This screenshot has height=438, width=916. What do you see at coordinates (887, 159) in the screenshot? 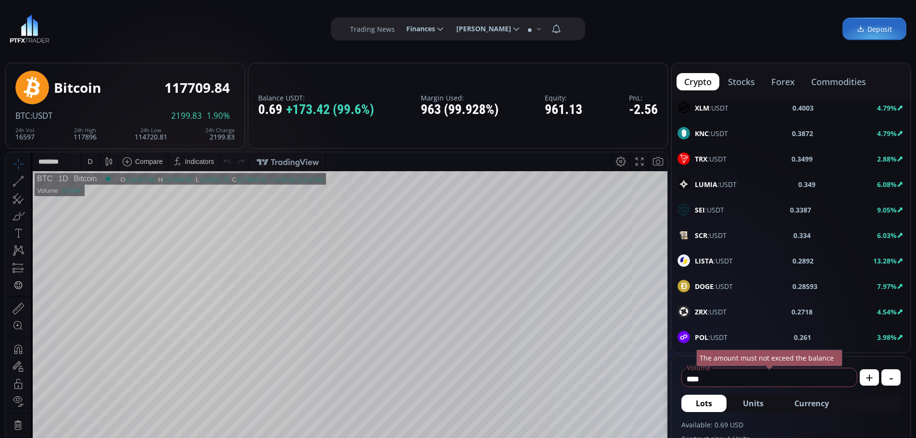
I see `b: 2.88%` at bounding box center [887, 159].